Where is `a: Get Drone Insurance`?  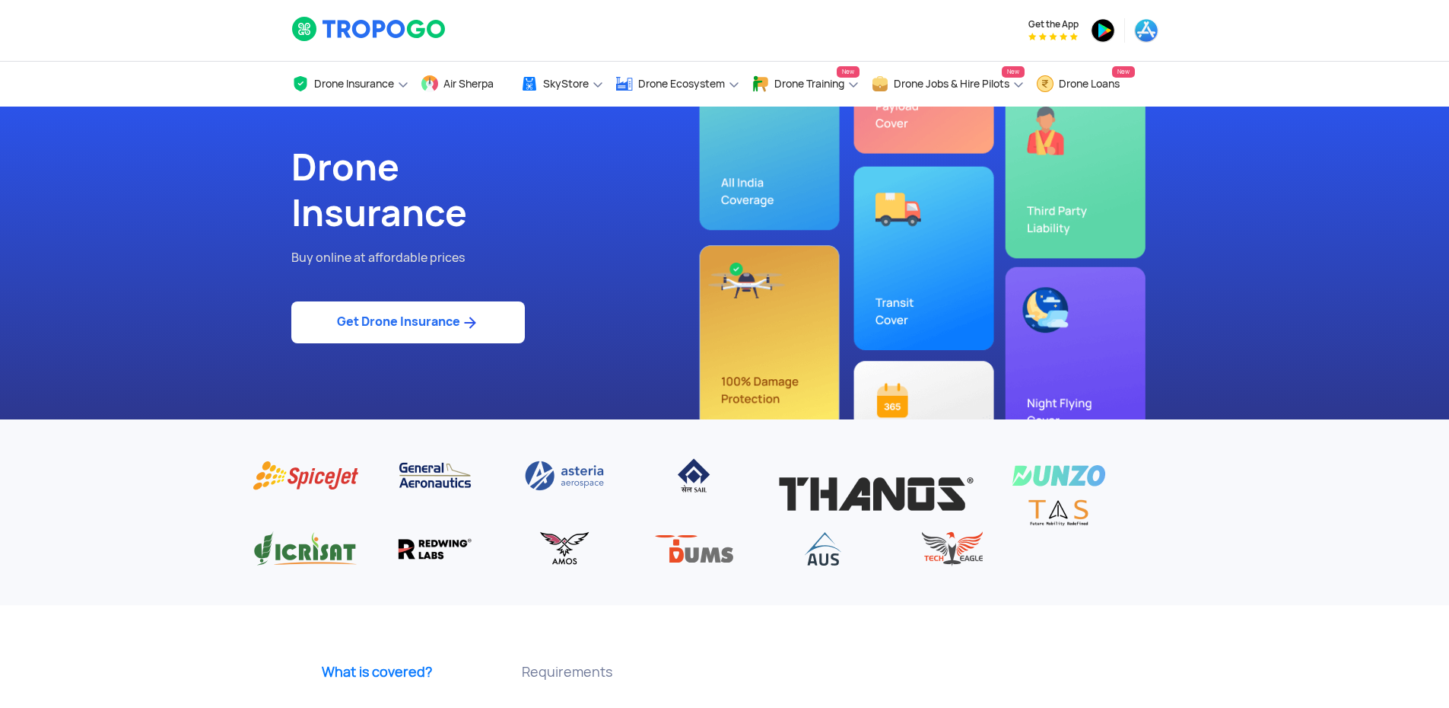
a: Get Drone Insurance is located at coordinates (408, 322).